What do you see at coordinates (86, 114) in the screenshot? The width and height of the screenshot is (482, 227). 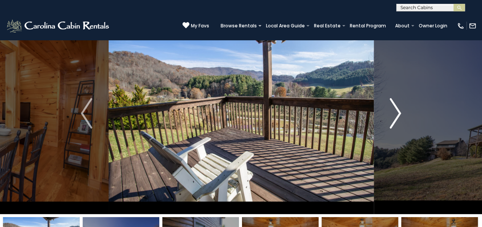 I see `button: Previous` at bounding box center [86, 114].